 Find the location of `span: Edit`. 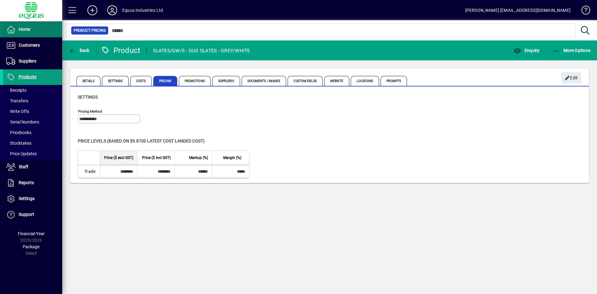

span: Edit is located at coordinates (571, 78).